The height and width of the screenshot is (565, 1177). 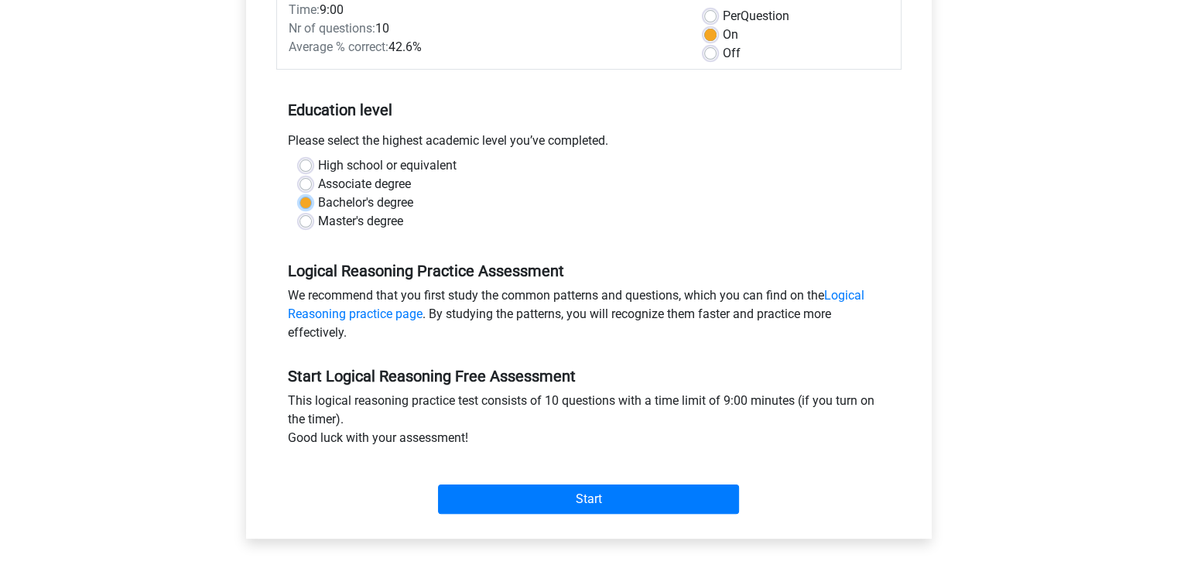 I want to click on span: Average % correct:, so click(x=338, y=46).